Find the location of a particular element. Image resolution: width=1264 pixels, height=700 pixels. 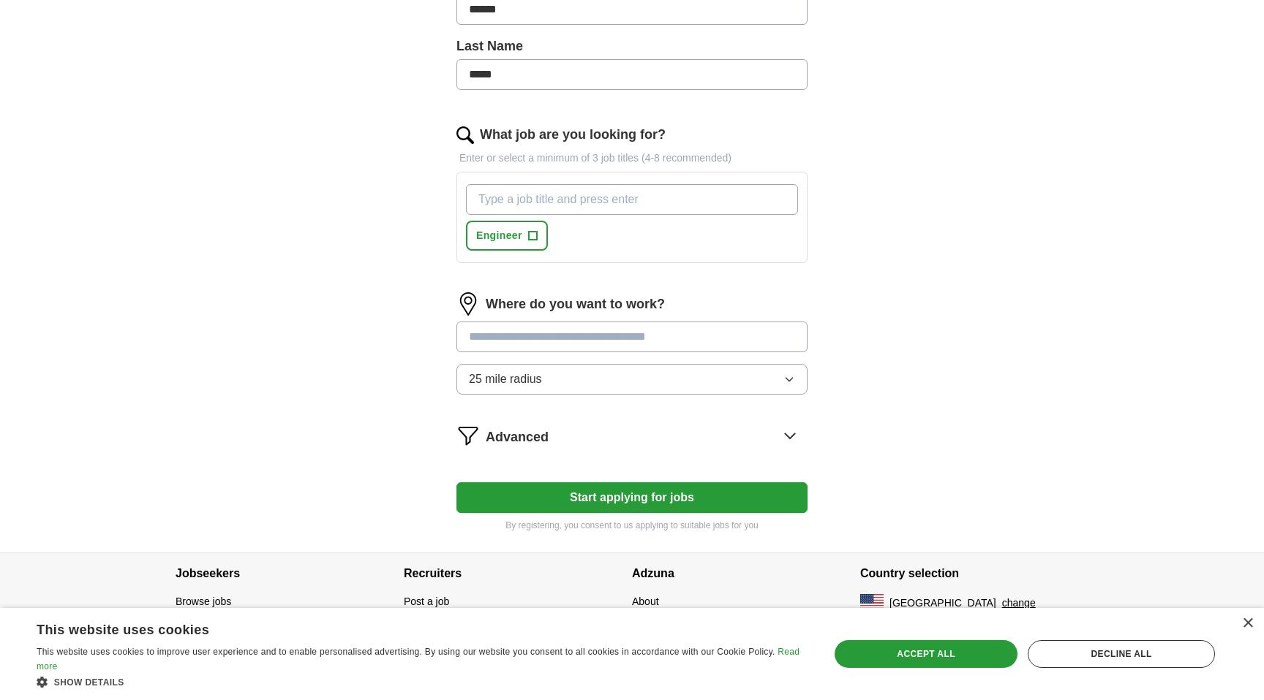

div: This website uses cookies is located at coordinates (403, 628).